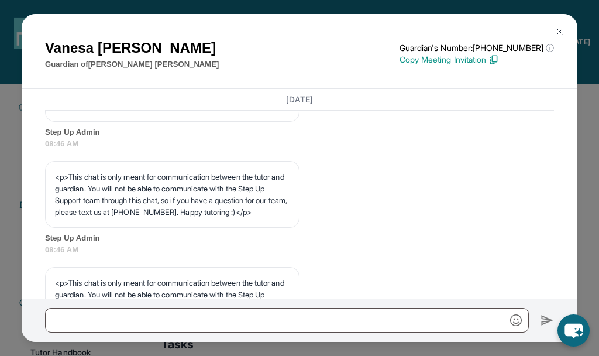 The height and width of the screenshot is (356, 599). Describe the element at coordinates (477, 60) in the screenshot. I see `p: Copy Meeting Invitation` at that location.